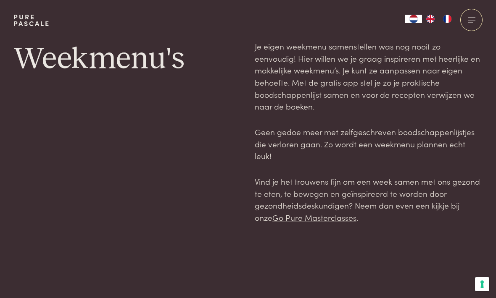  What do you see at coordinates (32, 20) in the screenshot?
I see `a: PurePascale` at bounding box center [32, 20].